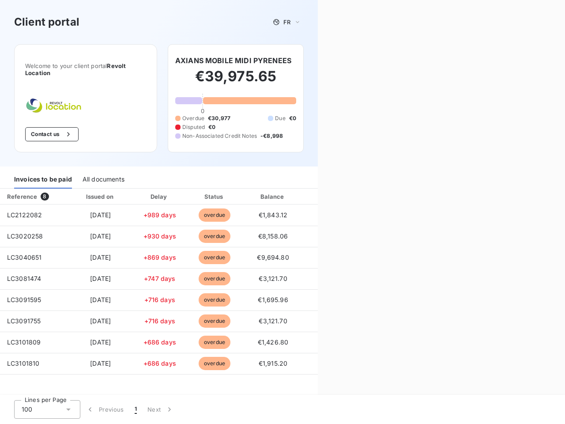 The image size is (565, 424). What do you see at coordinates (52, 134) in the screenshot?
I see `button: Contact us` at bounding box center [52, 134].